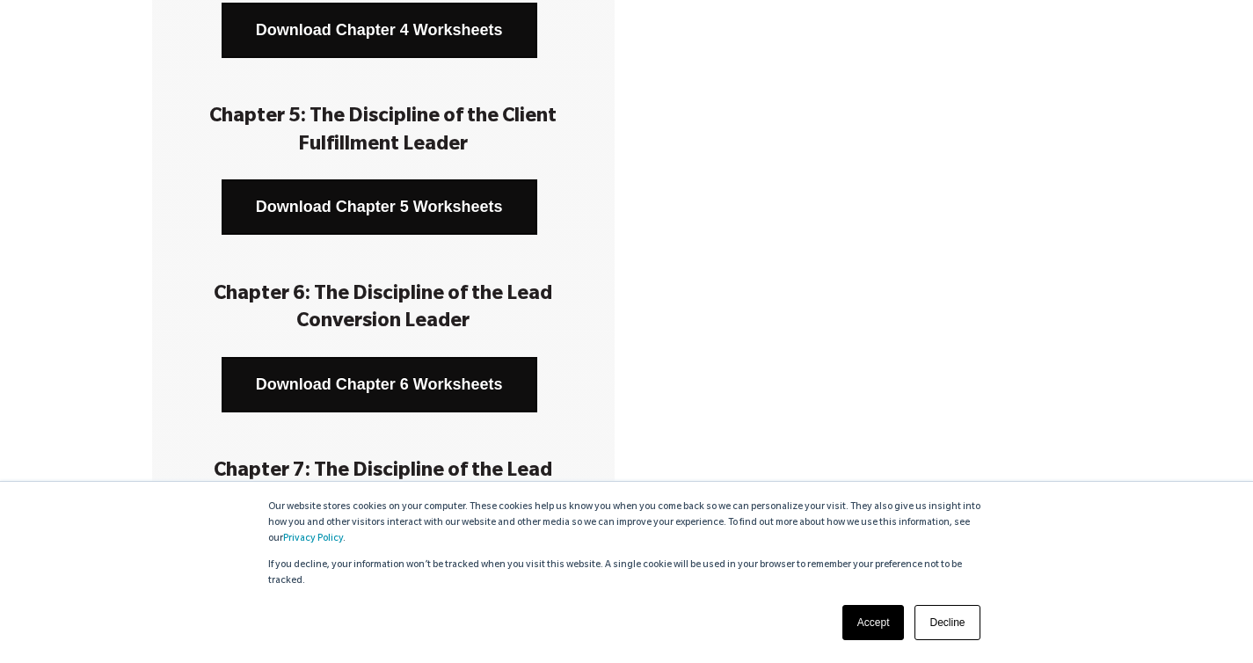 This screenshot has width=1253, height=663. I want to click on p: If you decline, your information won’t be tracked when you visit this website. A single cookie wi..., so click(627, 573).